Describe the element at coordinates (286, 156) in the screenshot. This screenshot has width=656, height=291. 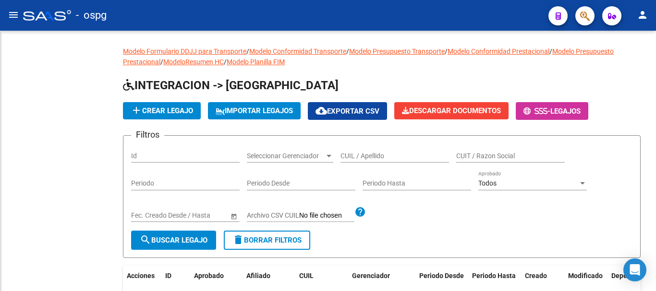
I see `span: Seleccionar Gerenciador` at that location.